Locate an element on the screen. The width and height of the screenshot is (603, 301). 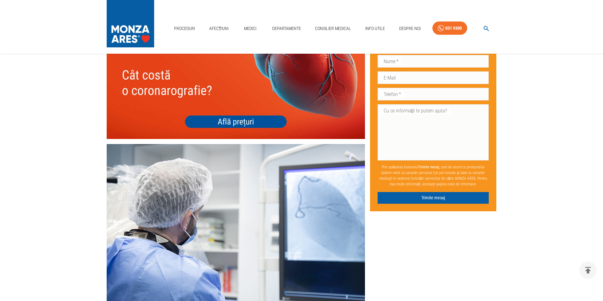
a: Medici is located at coordinates (250, 28).